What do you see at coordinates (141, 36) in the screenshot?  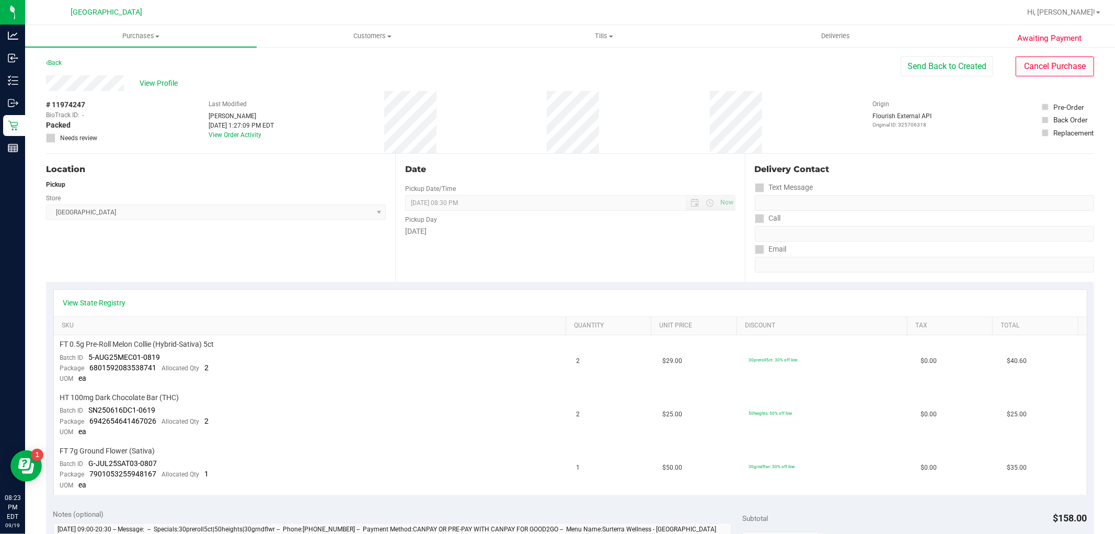 I see `a: Purchases` at bounding box center [141, 36].